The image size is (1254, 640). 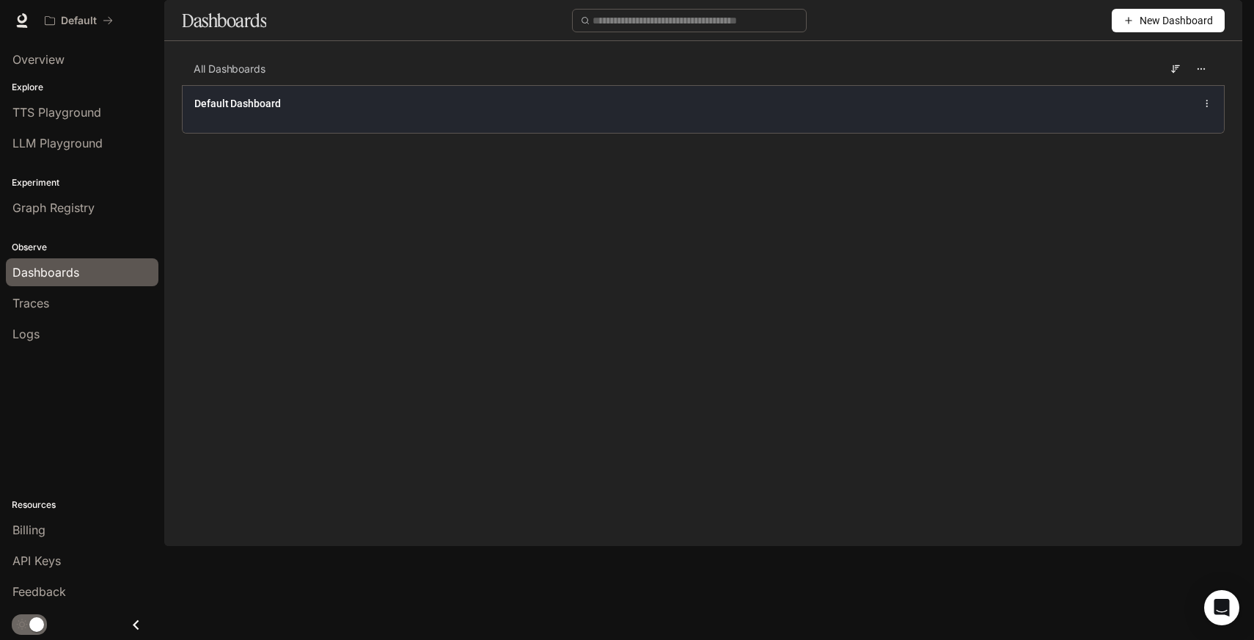 What do you see at coordinates (230, 69) in the screenshot?
I see `span: All Dashboards` at bounding box center [230, 69].